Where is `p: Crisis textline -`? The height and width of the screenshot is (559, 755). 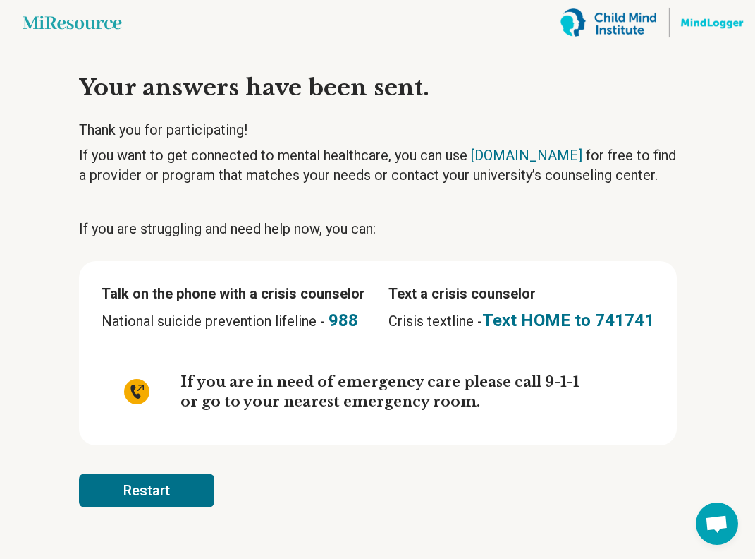 p: Crisis textline - is located at coordinates (521, 321).